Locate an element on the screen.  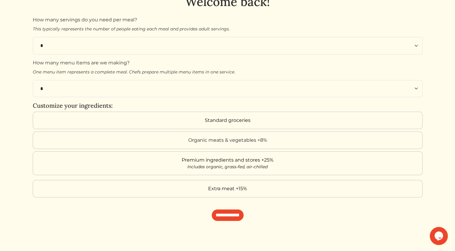
label: Extra meat +15% is located at coordinates (228, 189).